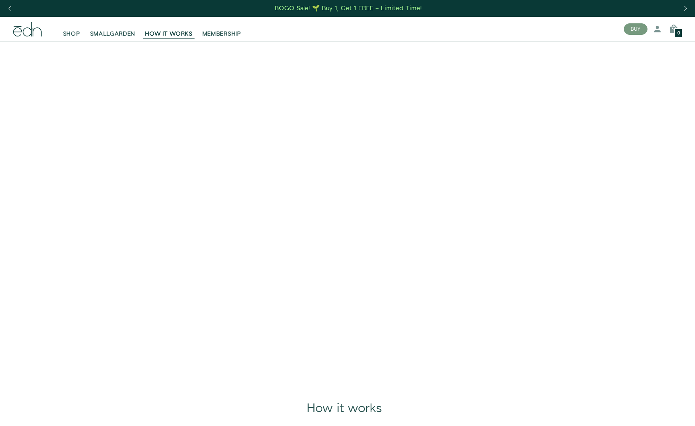  What do you see at coordinates (168, 29) in the screenshot?
I see `a: HOW IT WORKS` at bounding box center [168, 29].